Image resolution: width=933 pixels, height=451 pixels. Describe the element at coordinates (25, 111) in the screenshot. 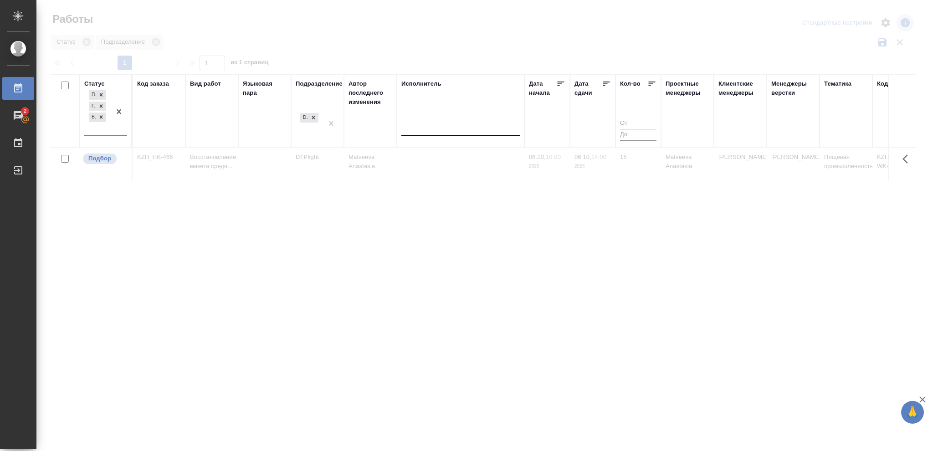

I see `span: 2` at that location.